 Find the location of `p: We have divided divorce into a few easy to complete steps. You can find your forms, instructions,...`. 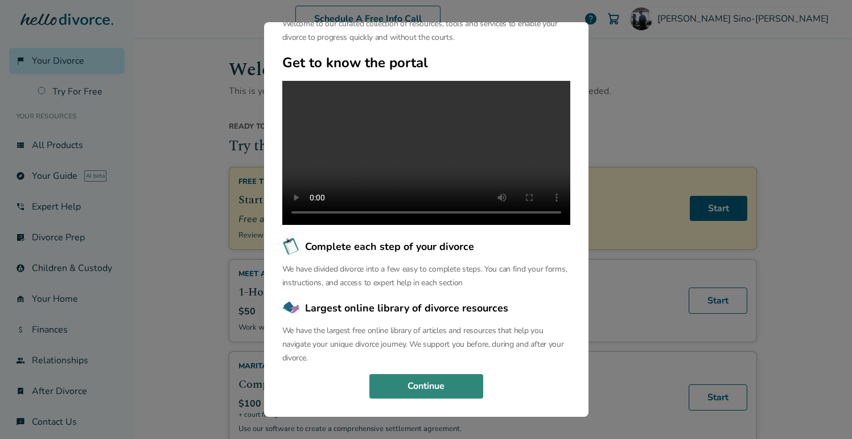

p: We have divided divorce into a few easy to complete steps. You can find your forms, instructions,... is located at coordinates (426, 276).